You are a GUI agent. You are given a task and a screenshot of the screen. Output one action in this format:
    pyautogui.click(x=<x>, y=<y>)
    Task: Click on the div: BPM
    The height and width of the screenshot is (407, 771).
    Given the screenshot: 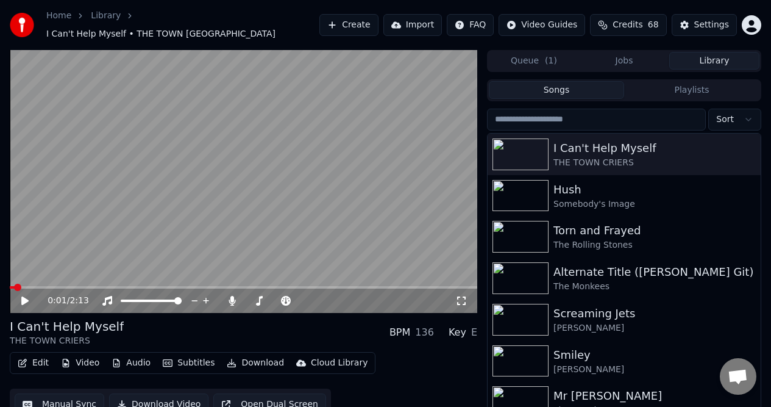 What is the action you would take?
    pyautogui.click(x=400, y=332)
    